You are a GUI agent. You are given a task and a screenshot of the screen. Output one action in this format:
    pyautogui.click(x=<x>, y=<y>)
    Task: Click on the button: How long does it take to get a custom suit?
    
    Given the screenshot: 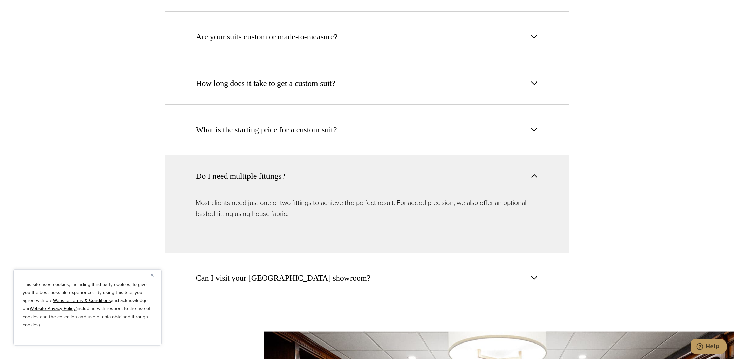 What is the action you would take?
    pyautogui.click(x=367, y=83)
    